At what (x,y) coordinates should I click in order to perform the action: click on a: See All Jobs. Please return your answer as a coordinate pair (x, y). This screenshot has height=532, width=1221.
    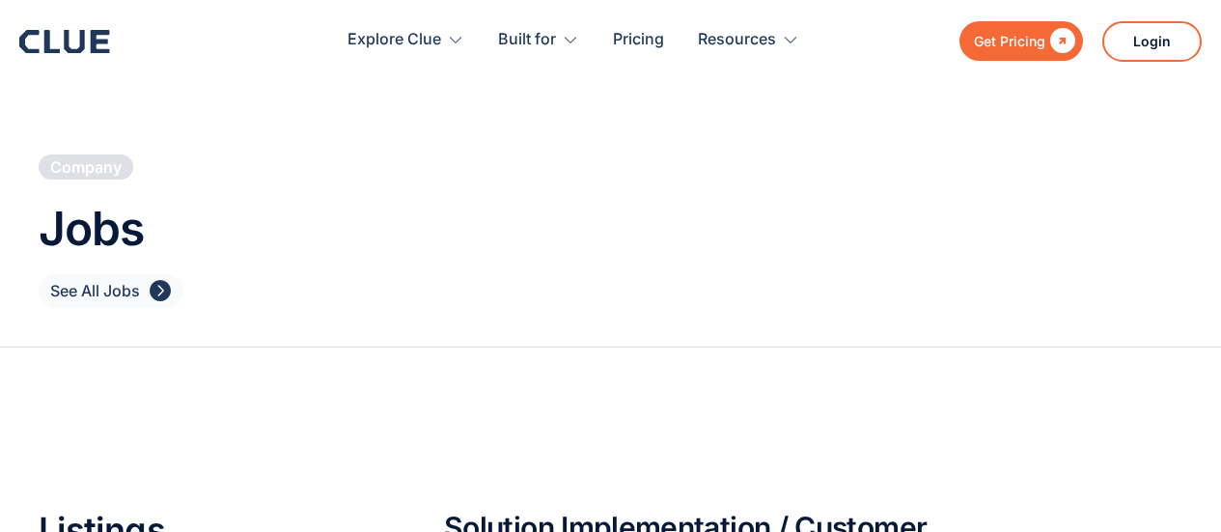
    Looking at the image, I should click on (111, 290).